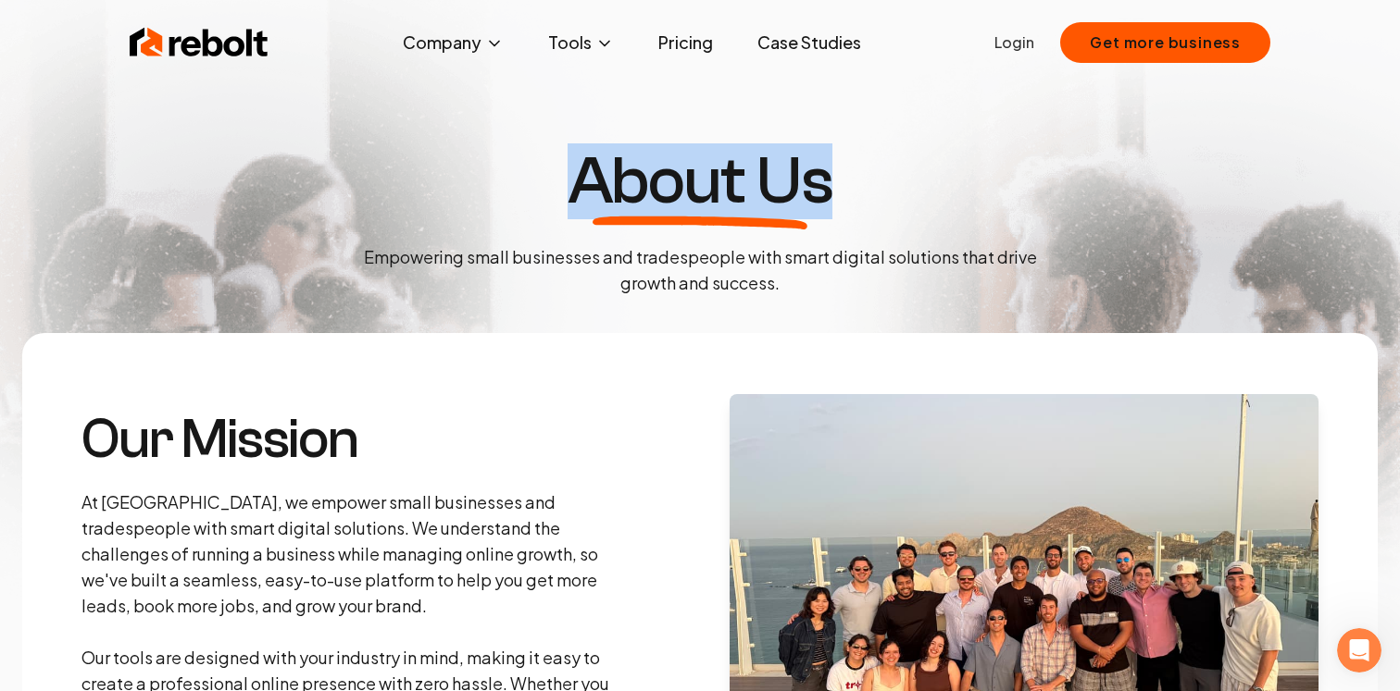  I want to click on button: Tools, so click(580, 43).